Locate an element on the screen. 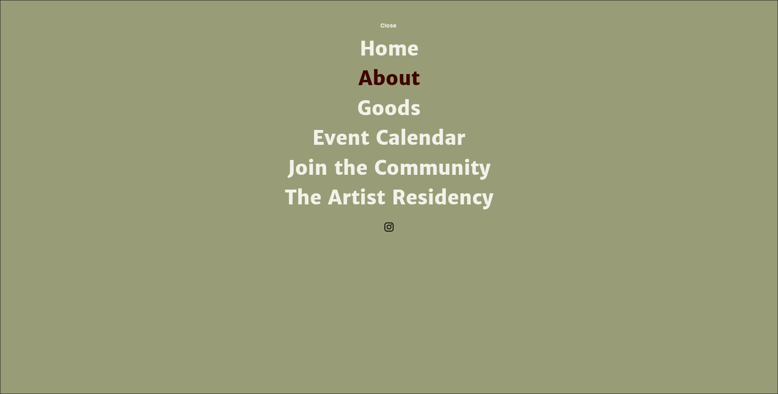 This screenshot has height=394, width=778. a: The Artist Residency is located at coordinates (389, 198).